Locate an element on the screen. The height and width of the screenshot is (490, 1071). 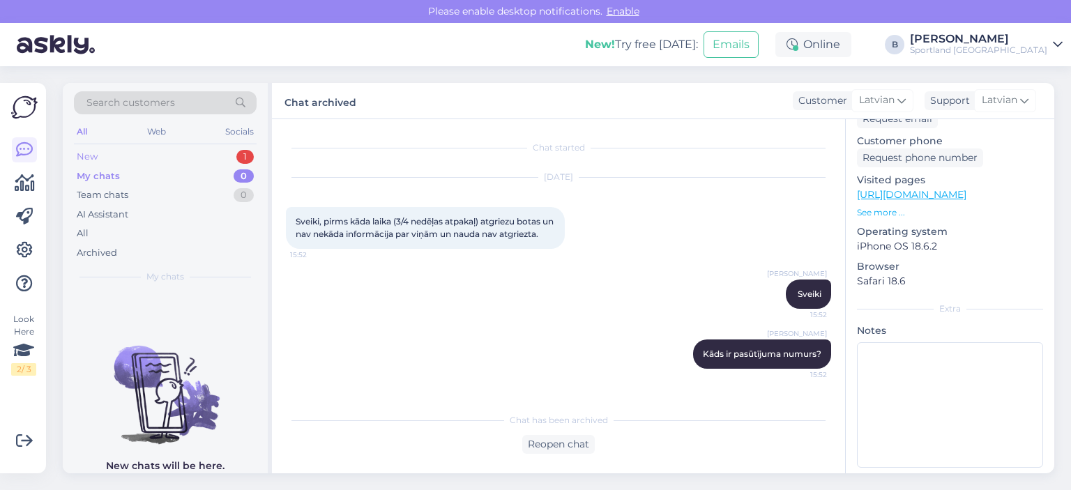
b: New! is located at coordinates (600, 44).